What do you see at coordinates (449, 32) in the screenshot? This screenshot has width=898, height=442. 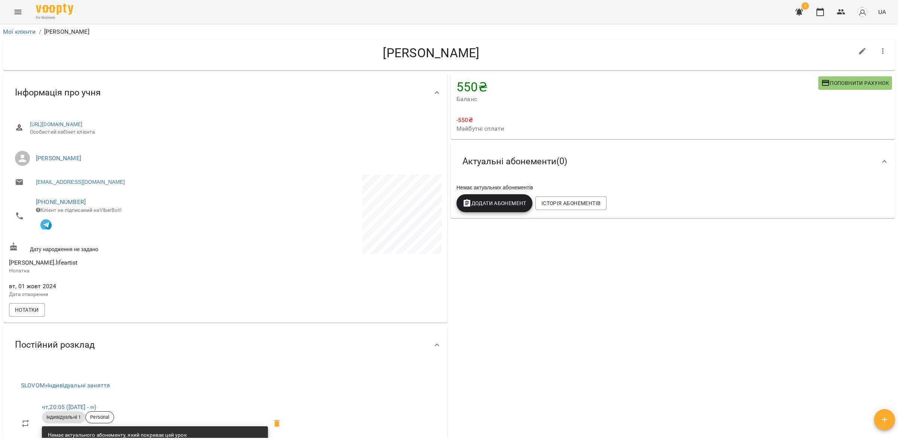 I see `nav: breadcrumb` at bounding box center [449, 32].